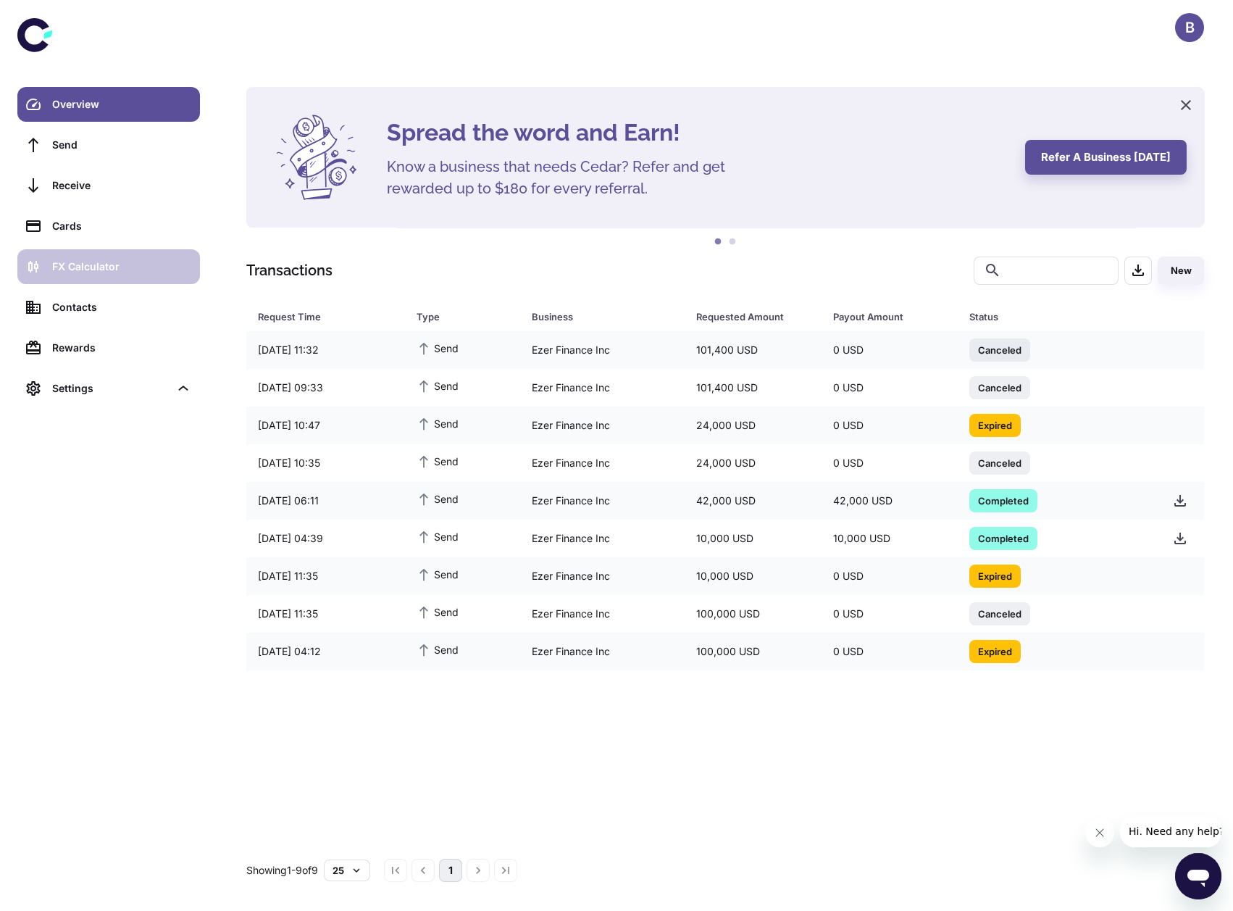 This screenshot has width=1233, height=911. I want to click on div: Receive, so click(122, 186).